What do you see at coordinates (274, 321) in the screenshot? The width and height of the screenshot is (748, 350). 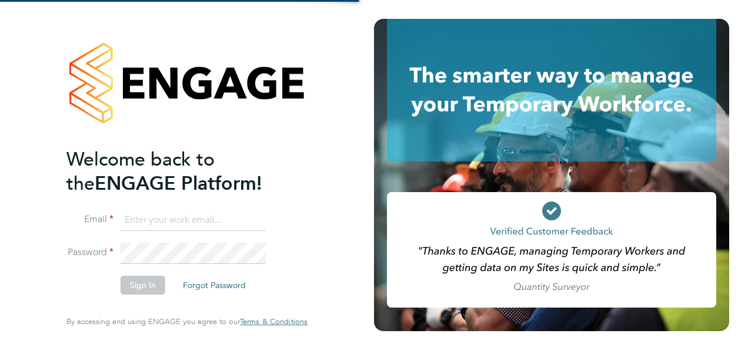 I see `span: Terms & Conditions` at bounding box center [274, 321].